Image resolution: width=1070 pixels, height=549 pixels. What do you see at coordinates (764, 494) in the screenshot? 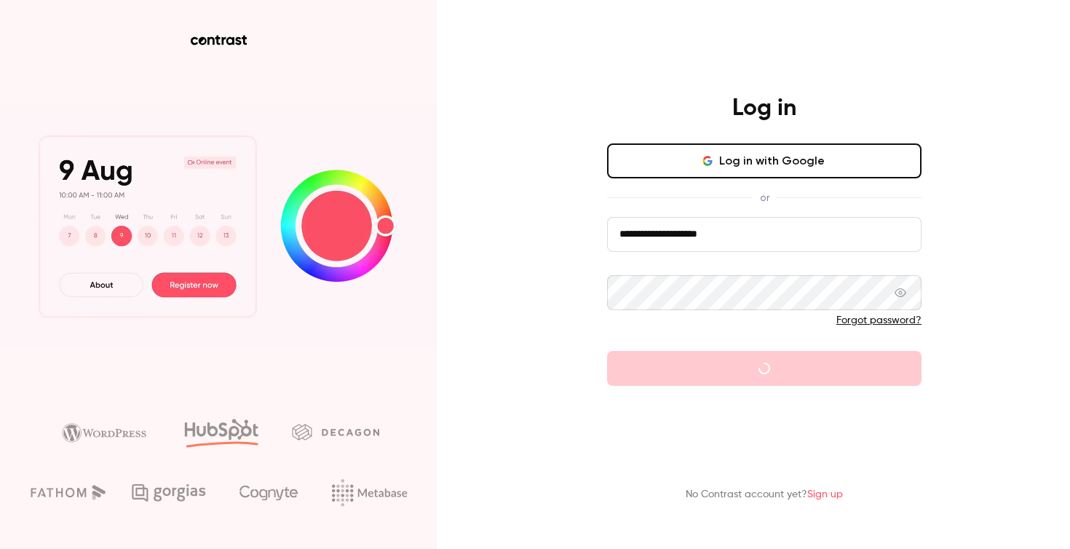
I see `p: No Contrast account yet?` at bounding box center [764, 494].